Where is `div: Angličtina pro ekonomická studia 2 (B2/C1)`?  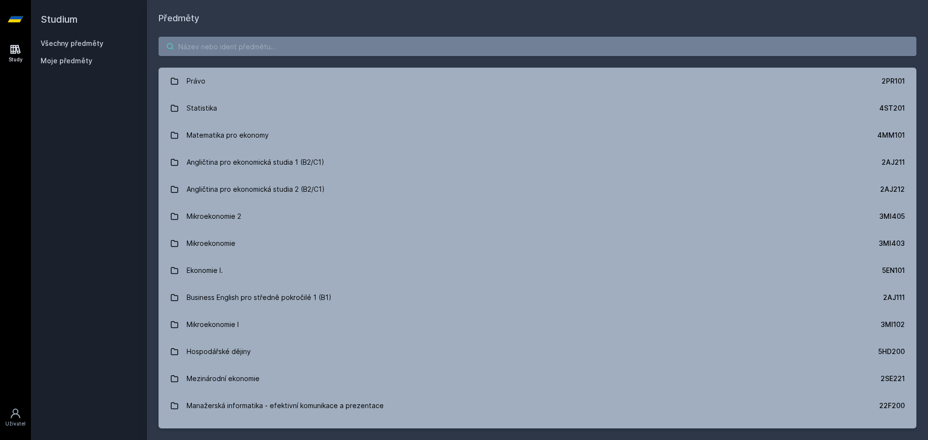 div: Angličtina pro ekonomická studia 2 (B2/C1) is located at coordinates (256, 190).